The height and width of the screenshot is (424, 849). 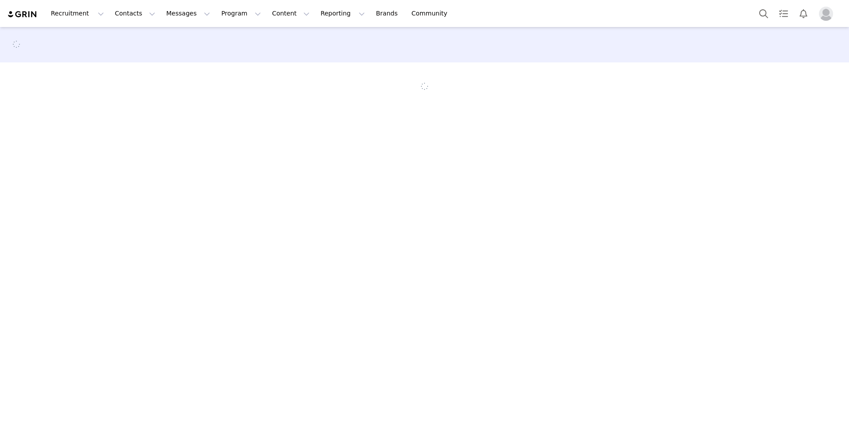 What do you see at coordinates (291, 13) in the screenshot?
I see `button: Content` at bounding box center [291, 13].